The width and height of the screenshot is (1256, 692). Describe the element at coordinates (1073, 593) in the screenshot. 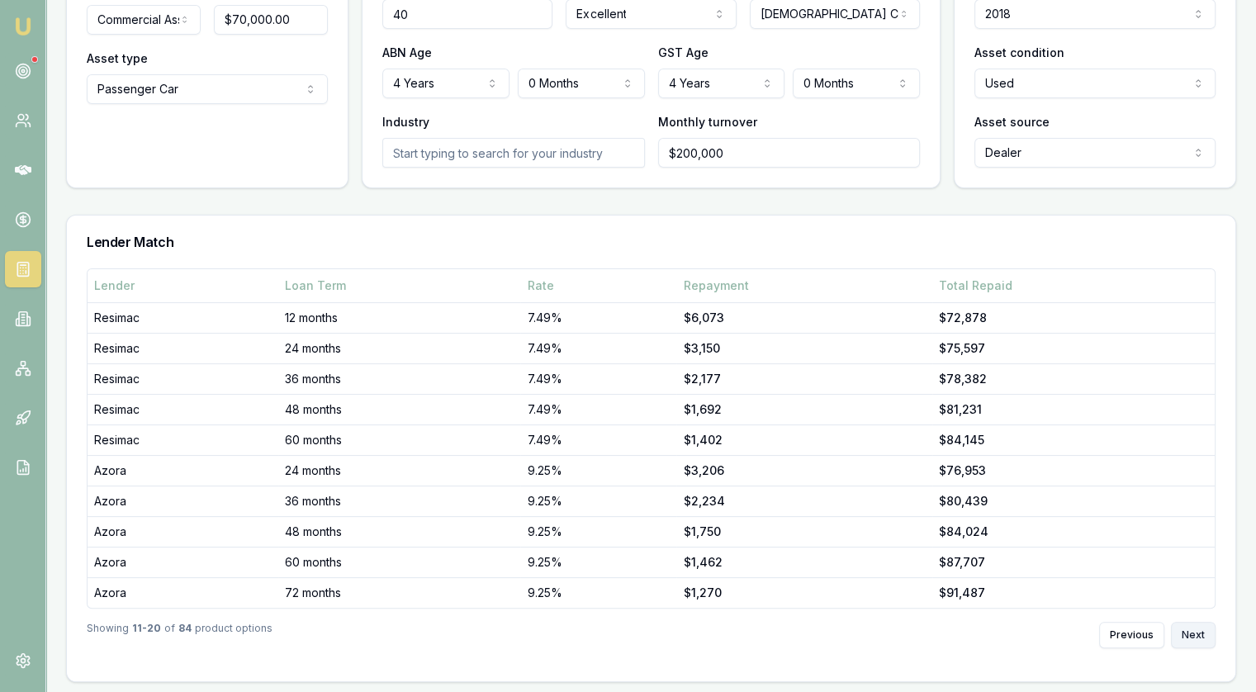

I see `div: $91,487` at that location.